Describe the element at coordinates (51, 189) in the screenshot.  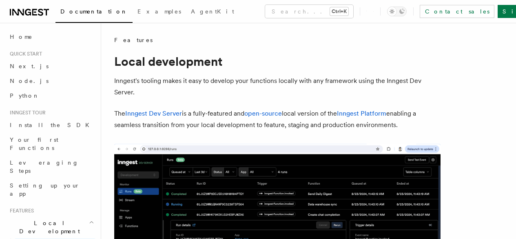
I see `a: Setting up your app` at that location.